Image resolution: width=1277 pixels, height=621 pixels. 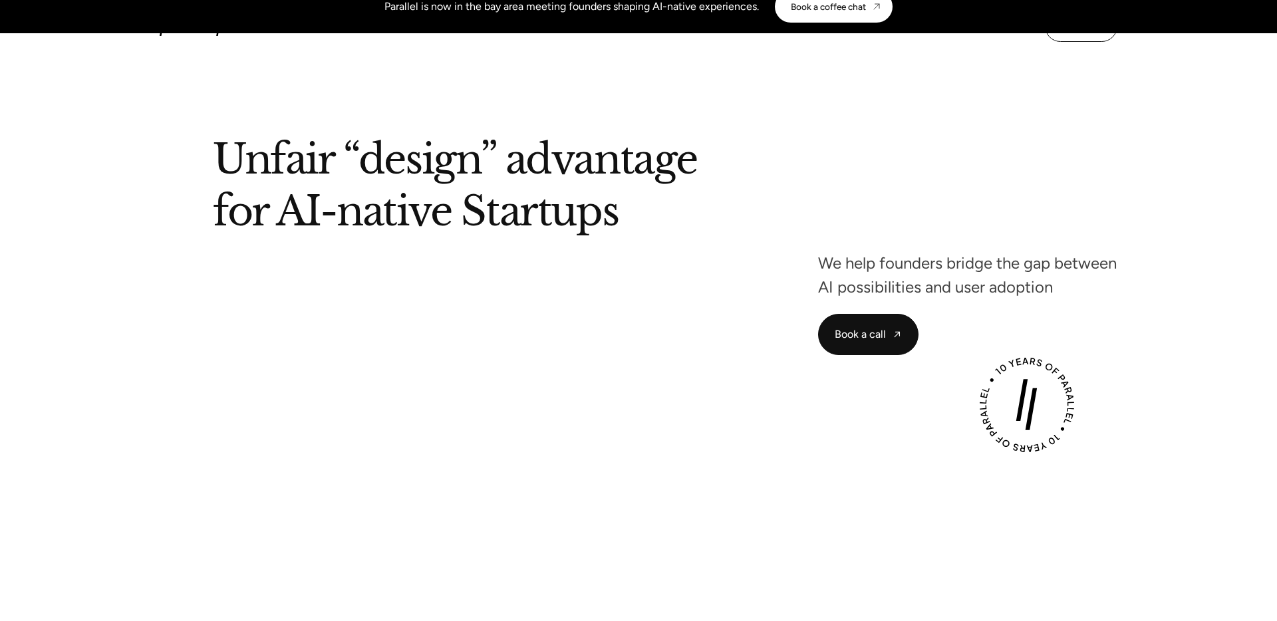 What do you see at coordinates (499, 188) in the screenshot?
I see `h1: Unfair “design” advantage for AI-native Startups` at bounding box center [499, 188].